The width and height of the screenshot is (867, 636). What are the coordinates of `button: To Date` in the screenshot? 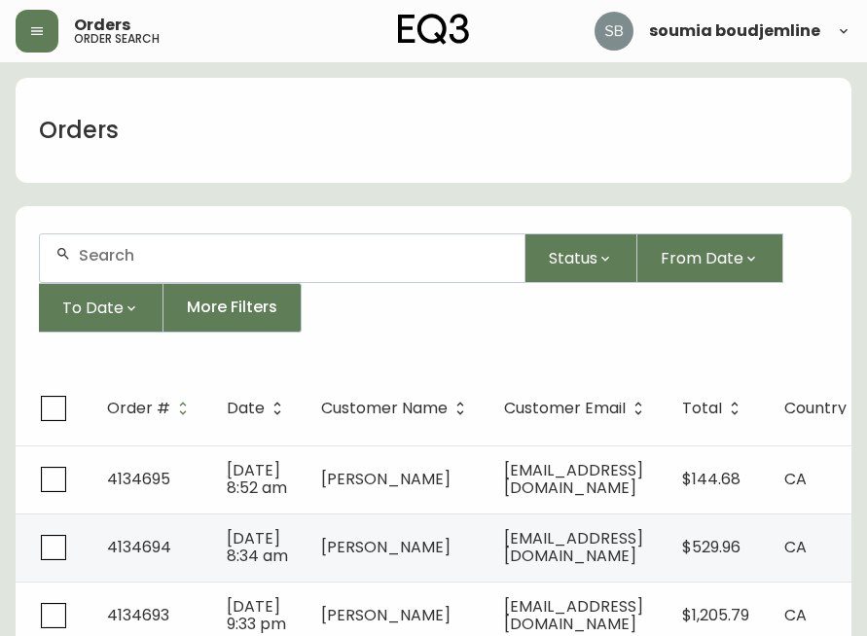 It's located at (101, 308).